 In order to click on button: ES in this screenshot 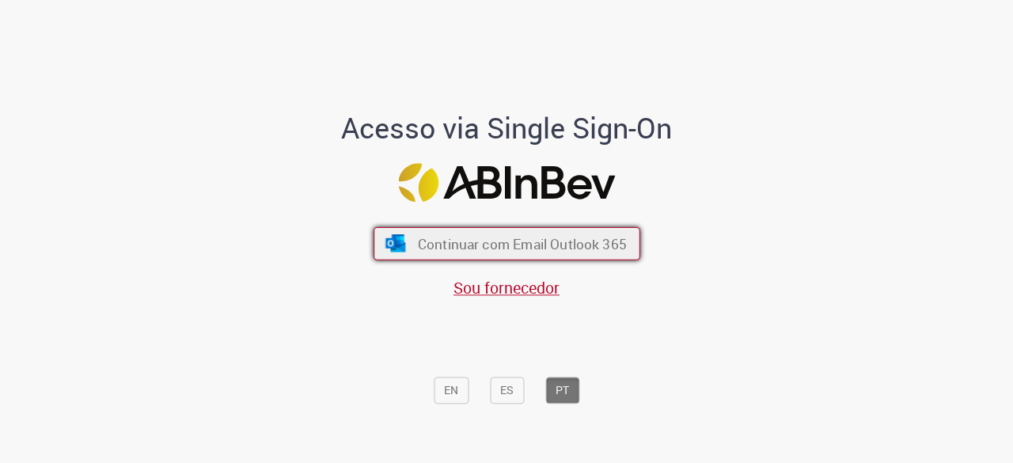, I will do `click(507, 391)`.